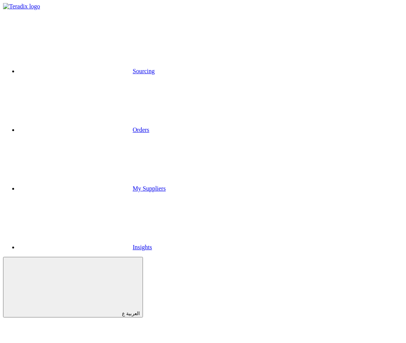  I want to click on a: Orders, so click(84, 130).